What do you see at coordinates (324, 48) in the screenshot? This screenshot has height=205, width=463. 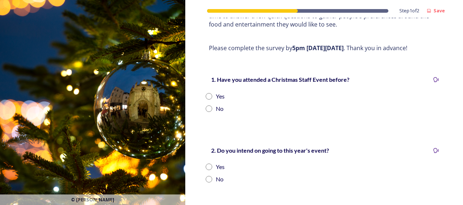 I see `p: Please complete the survey by . Thank you in advance!` at bounding box center [324, 48].